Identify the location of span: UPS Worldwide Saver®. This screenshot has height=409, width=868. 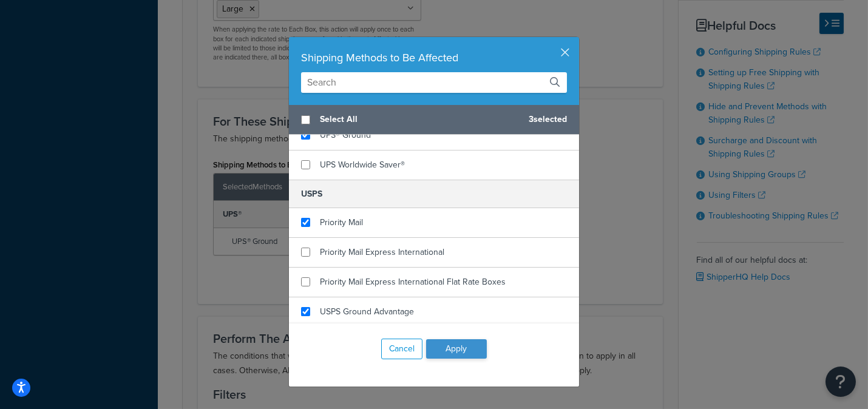
(362, 165).